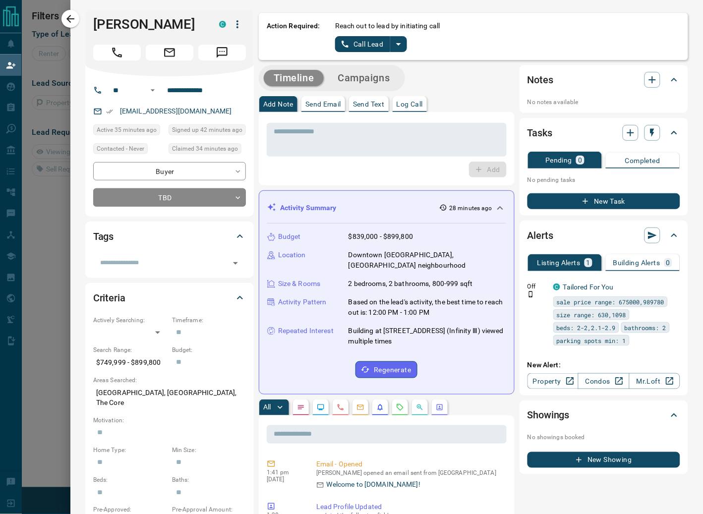  What do you see at coordinates (440, 408) in the screenshot?
I see `svg: Agent Actions` at bounding box center [440, 408].